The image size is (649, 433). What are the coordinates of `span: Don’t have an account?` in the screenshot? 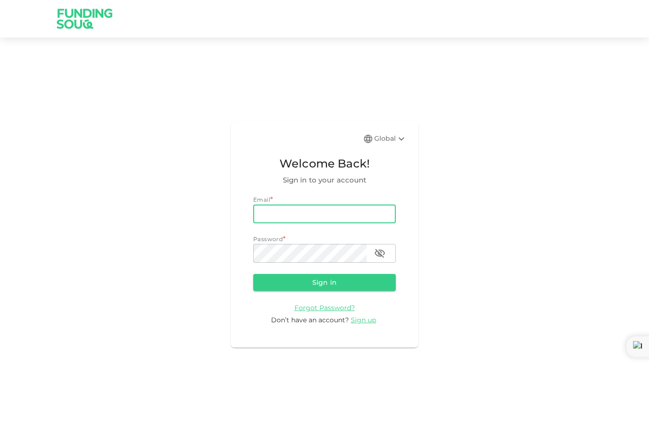 It's located at (310, 320).